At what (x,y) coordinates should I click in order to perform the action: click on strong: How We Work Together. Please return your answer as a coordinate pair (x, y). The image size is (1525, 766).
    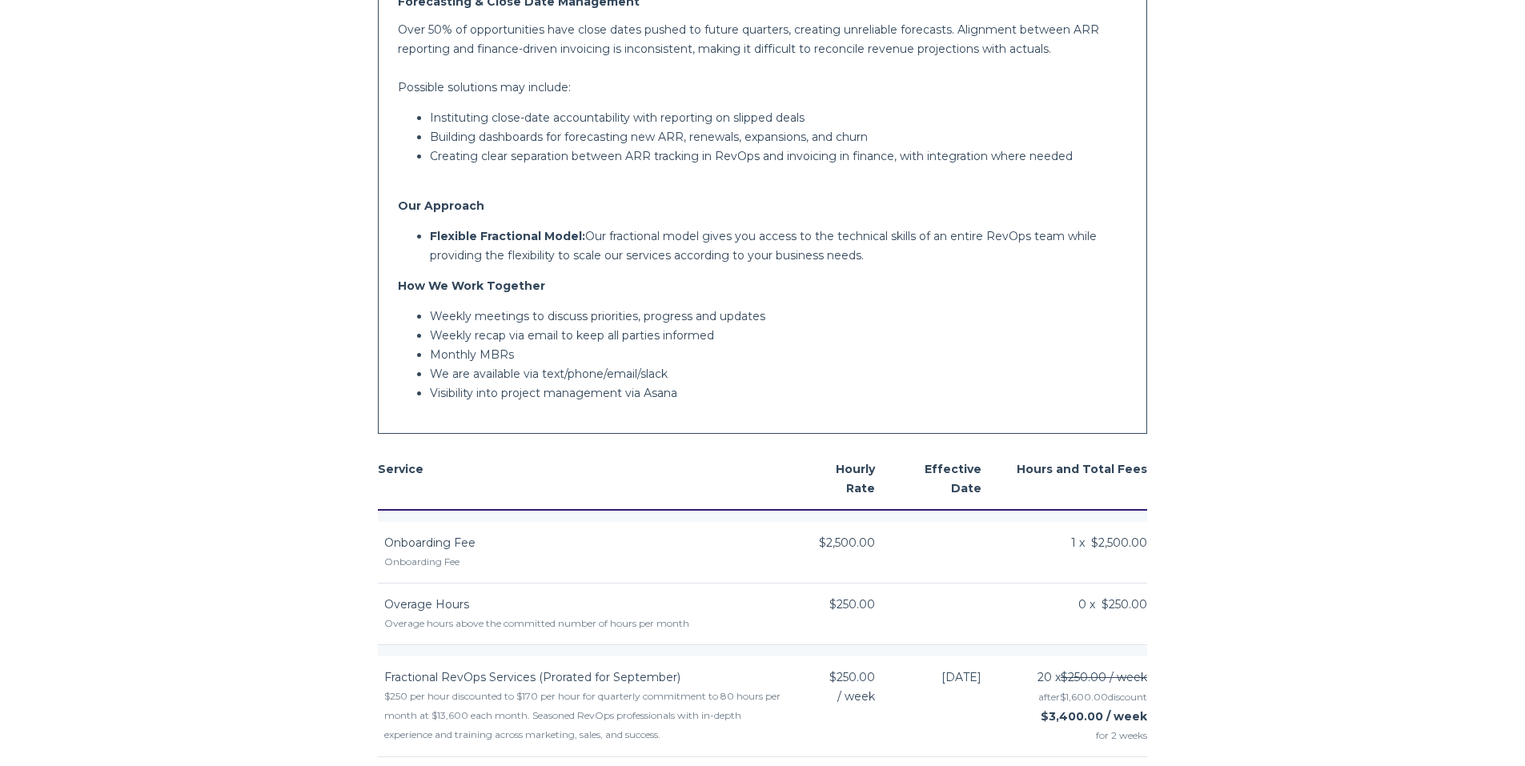
    Looking at the image, I should click on (471, 286).